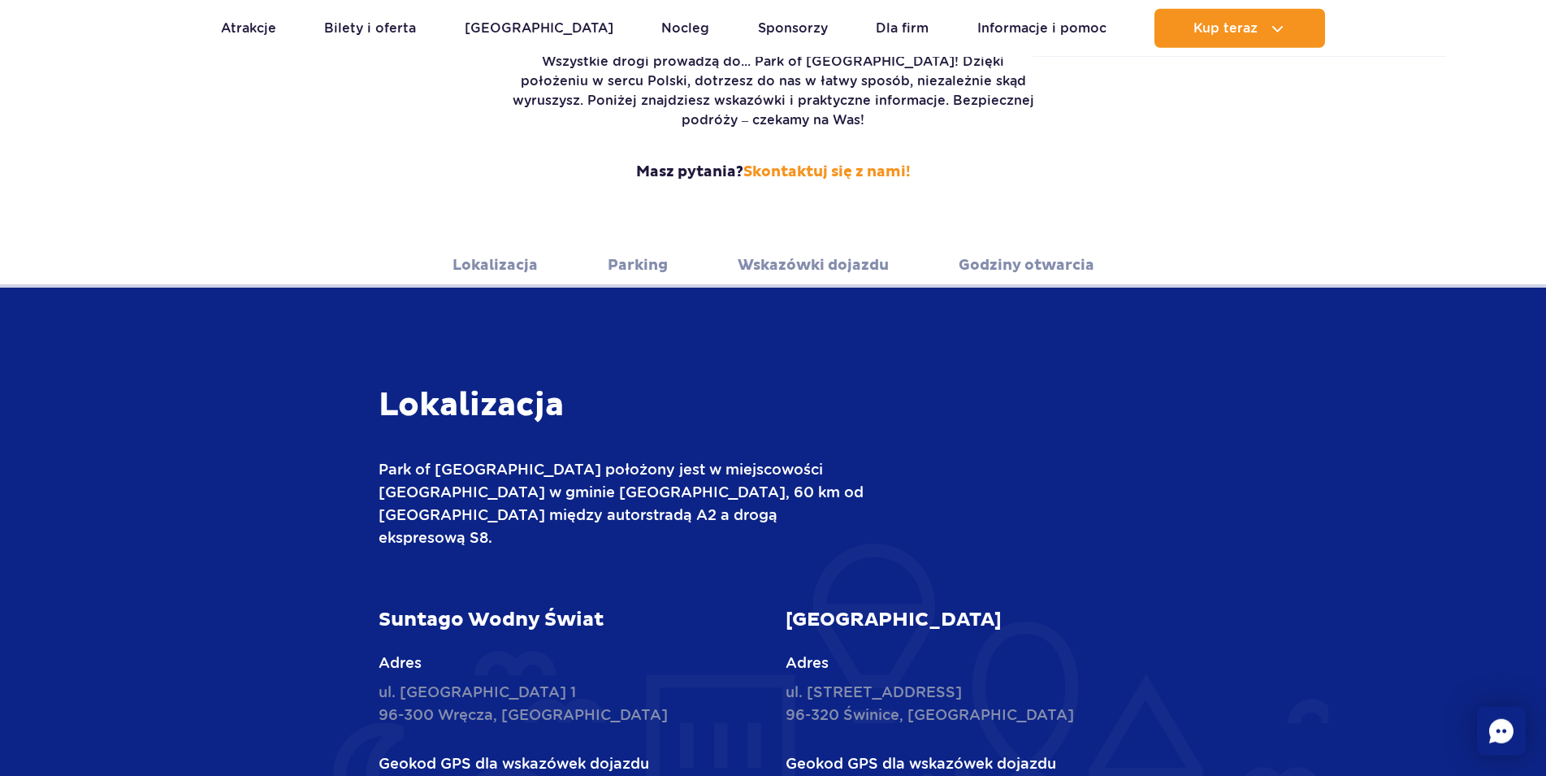 This screenshot has height=776, width=1546. What do you see at coordinates (249, 28) in the screenshot?
I see `a: Atrakcje` at bounding box center [249, 28].